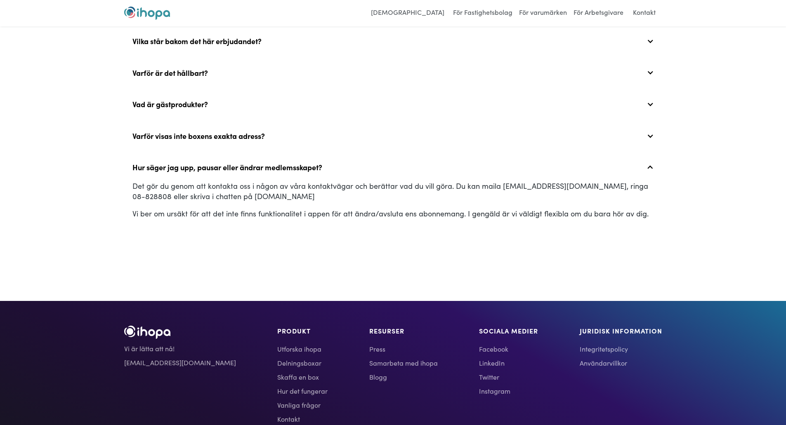  What do you see at coordinates (508, 331) in the screenshot?
I see `h2: SOCIALA MEDIER` at bounding box center [508, 331].